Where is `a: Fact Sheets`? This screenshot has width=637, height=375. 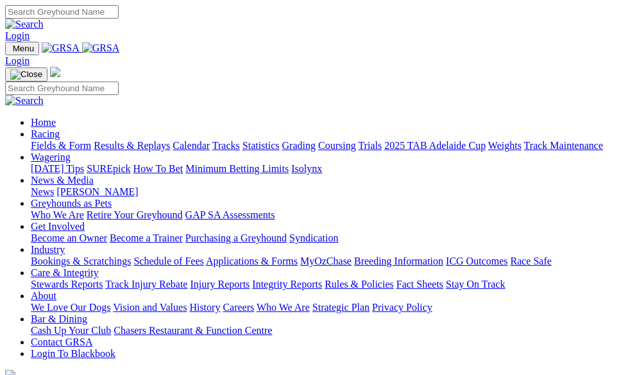 a: Fact Sheets is located at coordinates (420, 284).